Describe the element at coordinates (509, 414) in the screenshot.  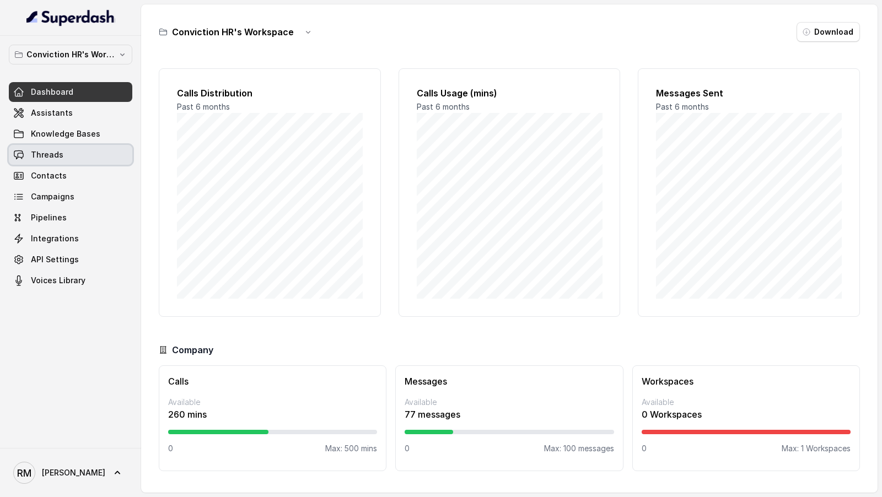
I see `p: 77 messages` at that location.